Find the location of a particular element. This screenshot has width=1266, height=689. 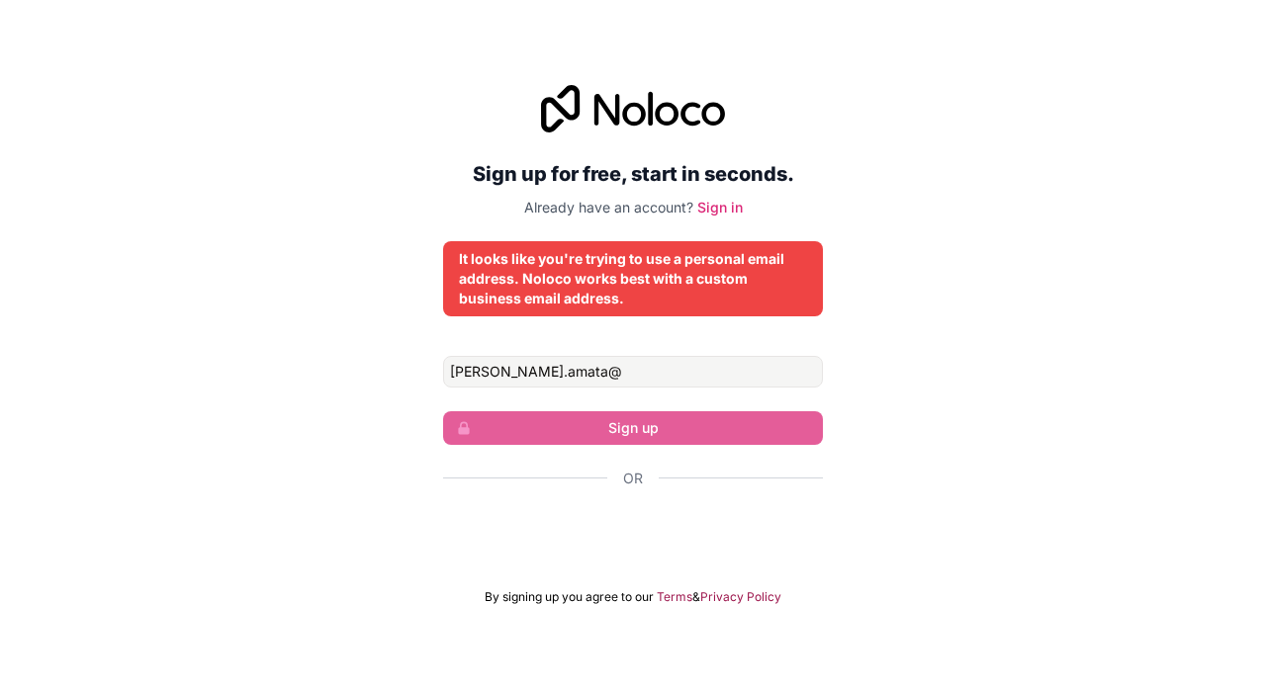

span: Or is located at coordinates (633, 479).